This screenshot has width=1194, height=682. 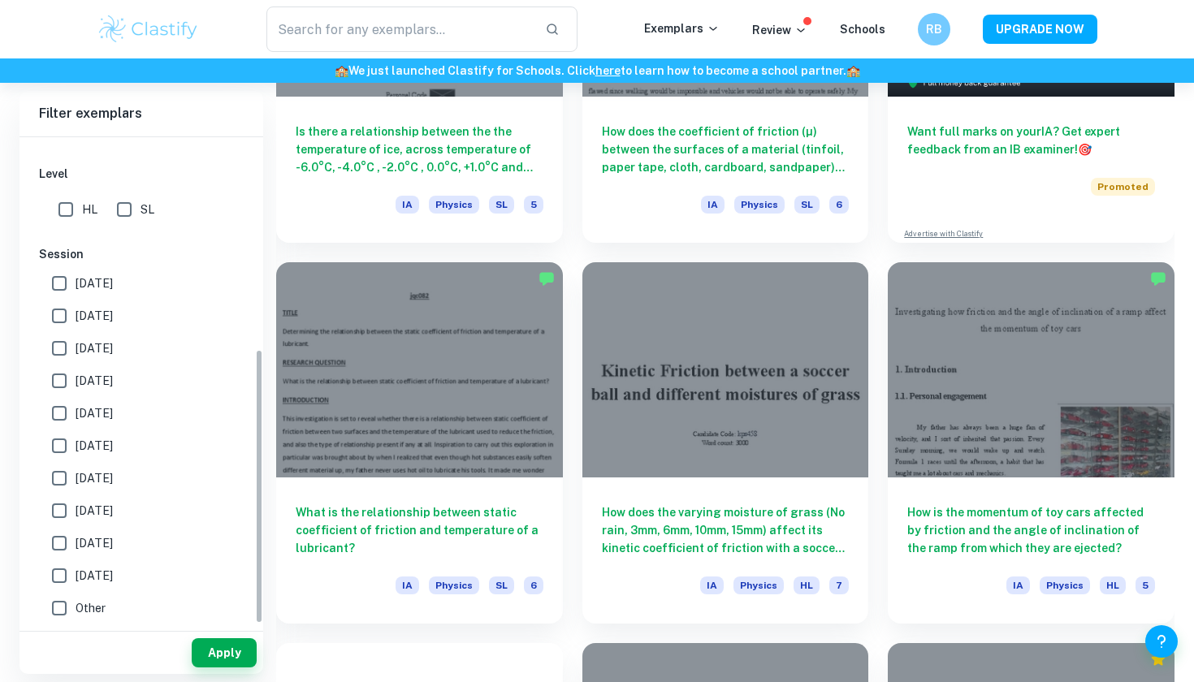 I want to click on h6: We just launched Clastify for Schools. Click to learn how to become a school partner., so click(x=597, y=71).